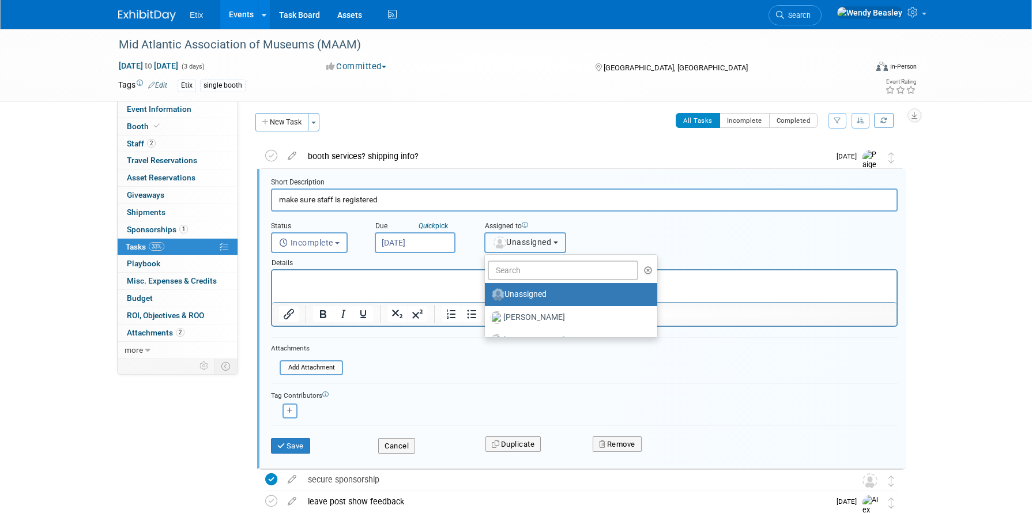 This screenshot has width=1032, height=513. Describe the element at coordinates (178, 195) in the screenshot. I see `a: Giveaways` at that location.